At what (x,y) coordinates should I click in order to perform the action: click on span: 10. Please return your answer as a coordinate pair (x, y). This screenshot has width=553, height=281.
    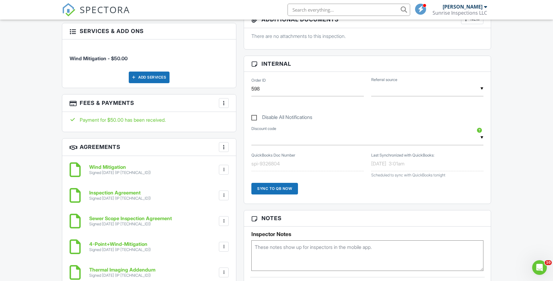
    Looking at the image, I should click on (548, 263).